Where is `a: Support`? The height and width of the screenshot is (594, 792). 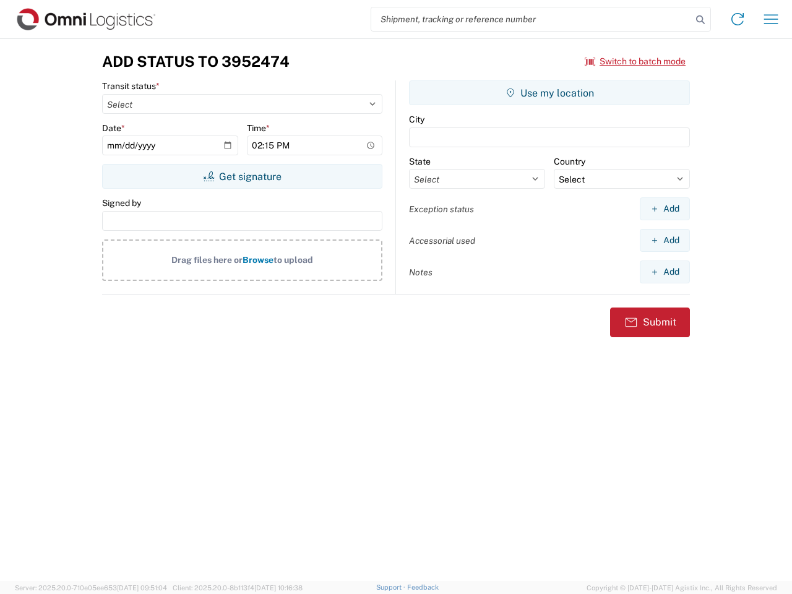
a: Support is located at coordinates (392, 587).